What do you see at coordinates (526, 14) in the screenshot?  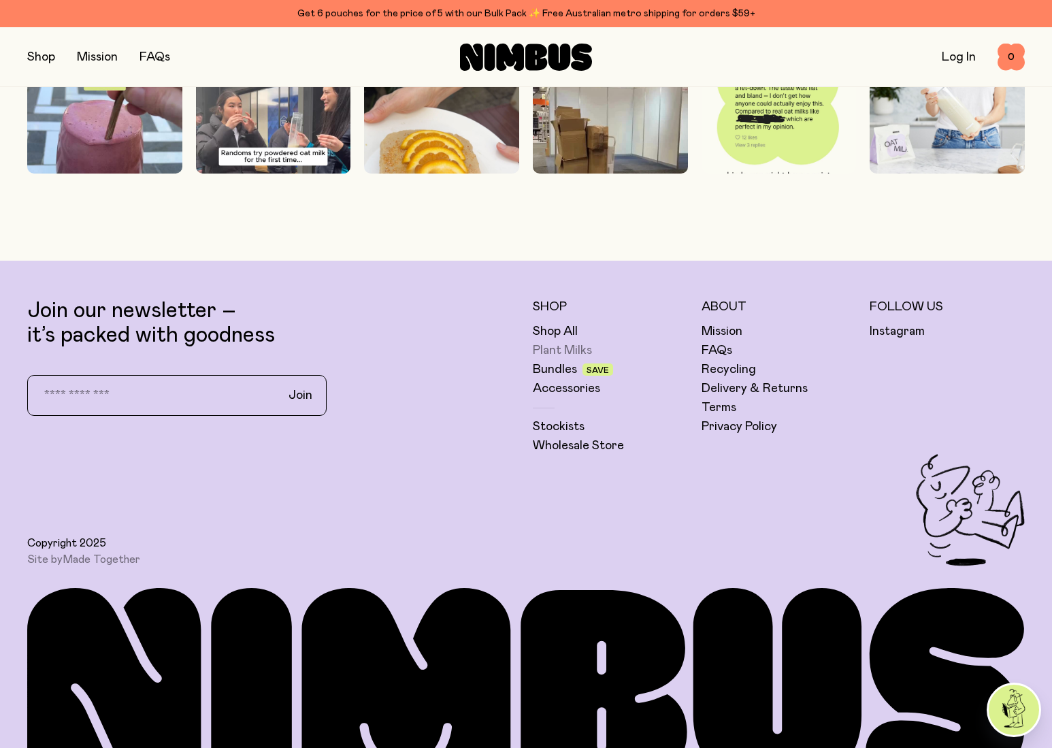 I see `div: Get 6 pouches for the price of 5 with our Bulk Pack ✨ Free Australian metro shipping for orders $59+` at bounding box center [526, 14].